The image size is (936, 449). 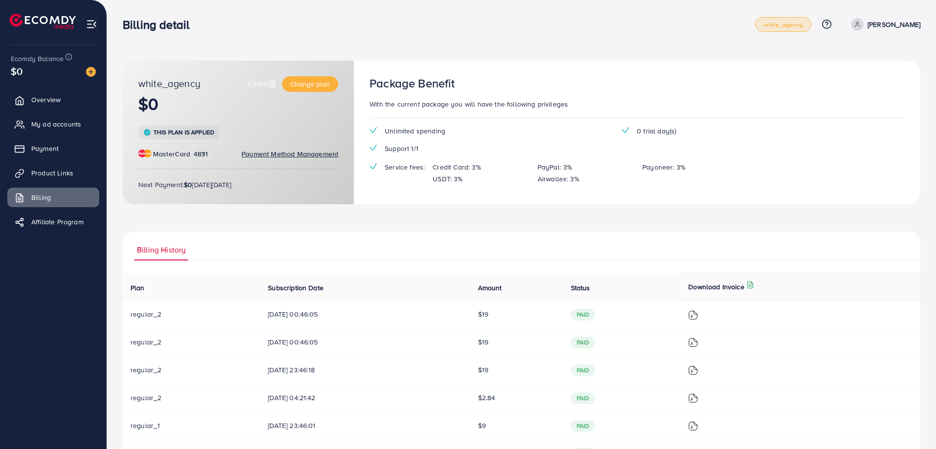 I want to click on p: Credit Card: 3%, so click(x=456, y=167).